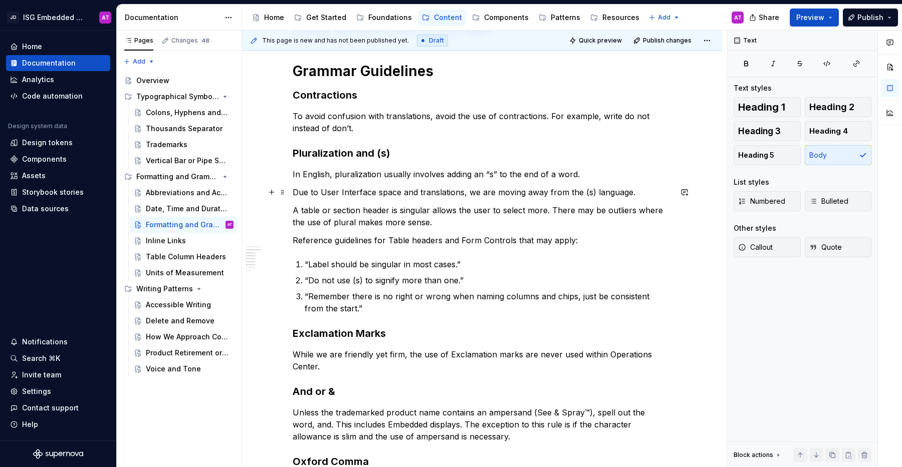 The height and width of the screenshot is (467, 902). I want to click on a: Date, Time and Duration, so click(183, 209).